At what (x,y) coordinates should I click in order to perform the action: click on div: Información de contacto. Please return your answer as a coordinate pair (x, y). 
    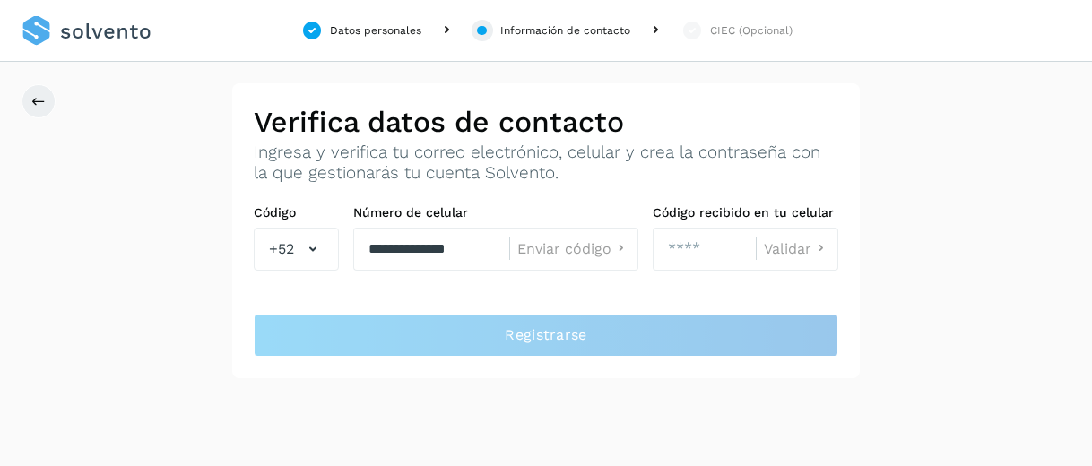
    Looking at the image, I should click on (565, 30).